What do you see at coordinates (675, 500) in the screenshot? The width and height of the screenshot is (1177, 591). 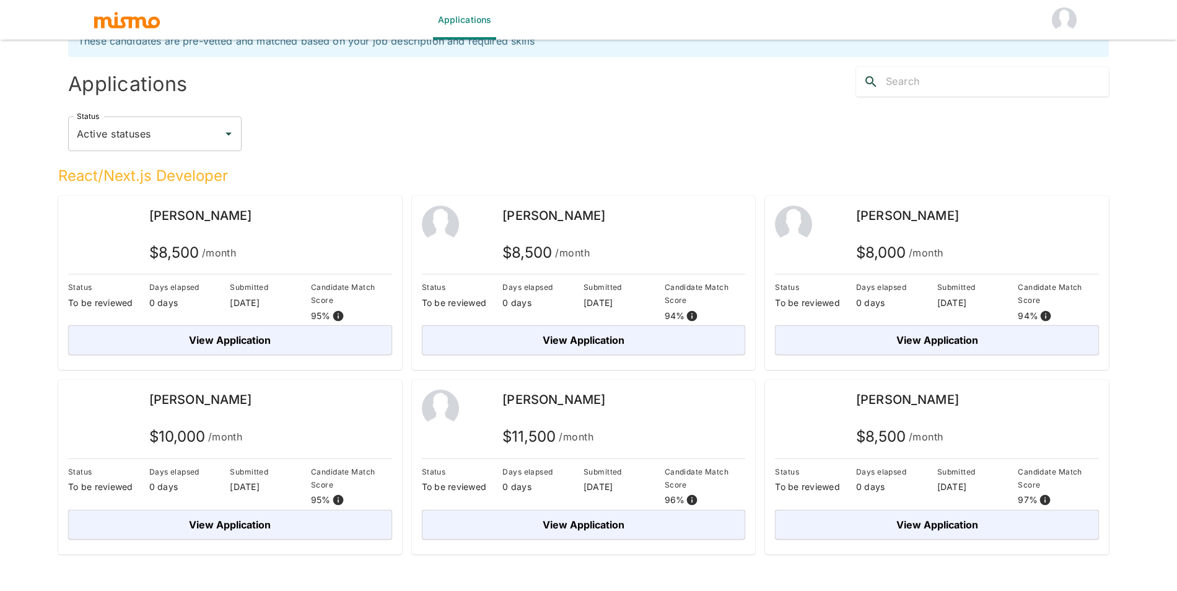 I see `p: 96 %` at bounding box center [675, 500].